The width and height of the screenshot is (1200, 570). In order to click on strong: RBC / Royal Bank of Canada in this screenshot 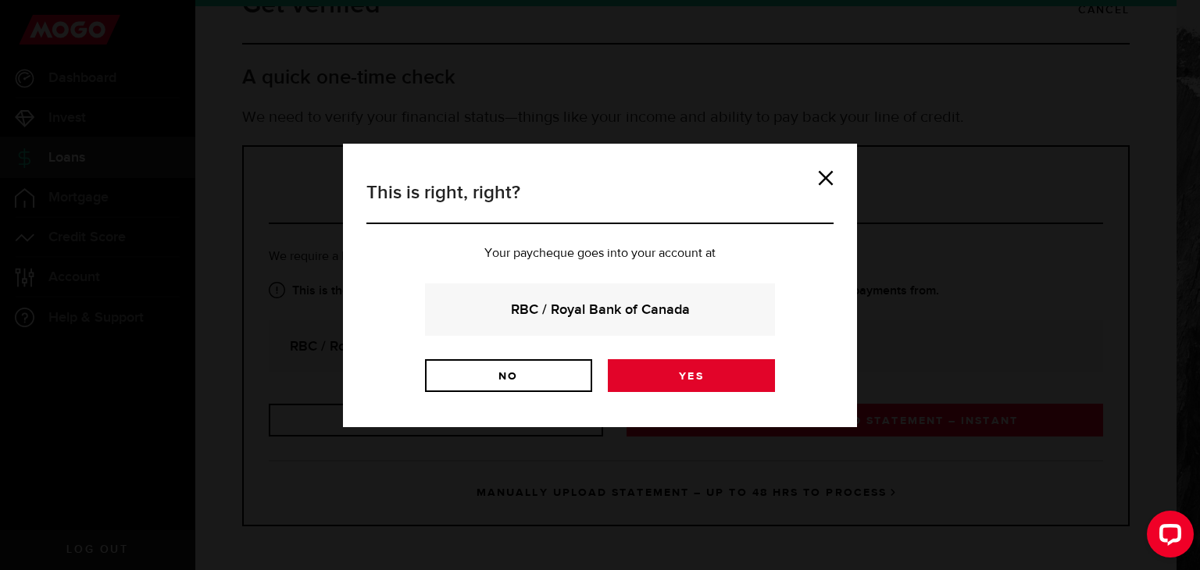, I will do `click(600, 309)`.